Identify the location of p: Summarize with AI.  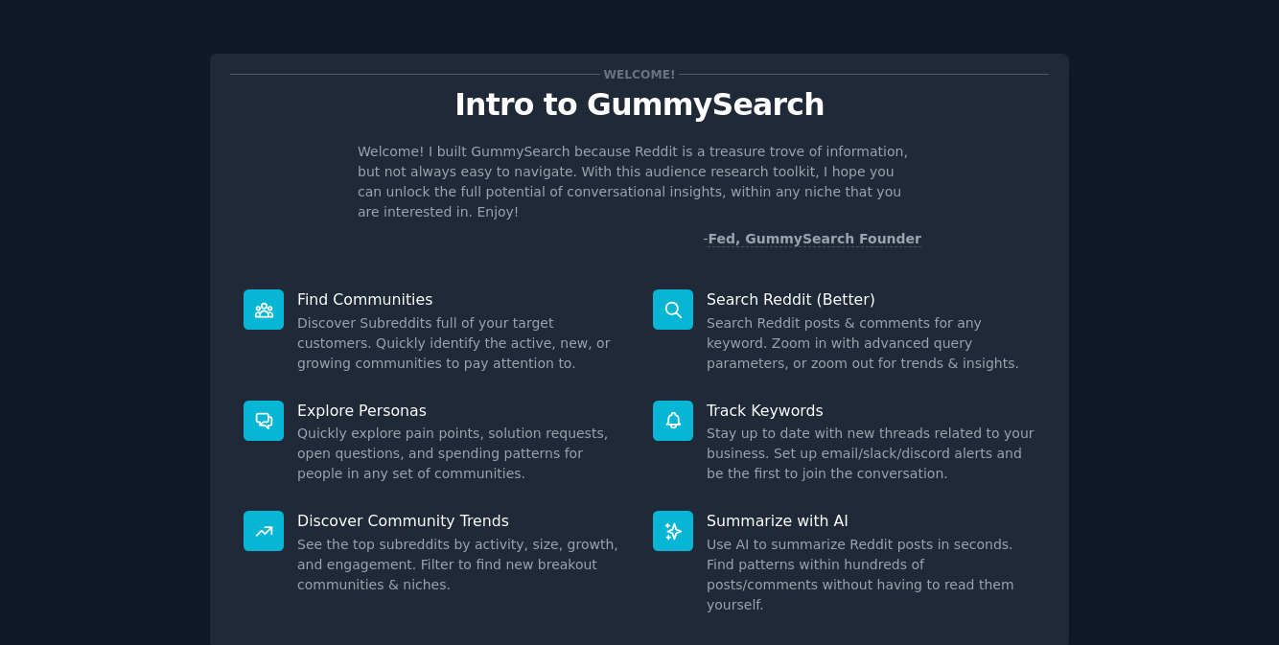
(871, 521).